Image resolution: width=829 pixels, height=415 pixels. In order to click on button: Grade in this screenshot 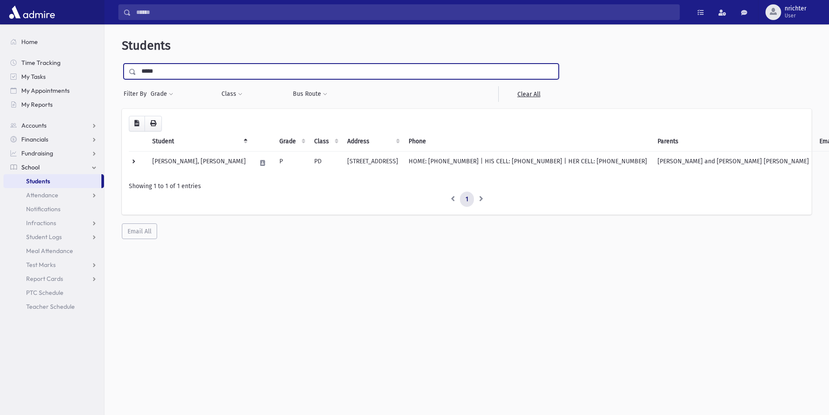, I will do `click(162, 94)`.